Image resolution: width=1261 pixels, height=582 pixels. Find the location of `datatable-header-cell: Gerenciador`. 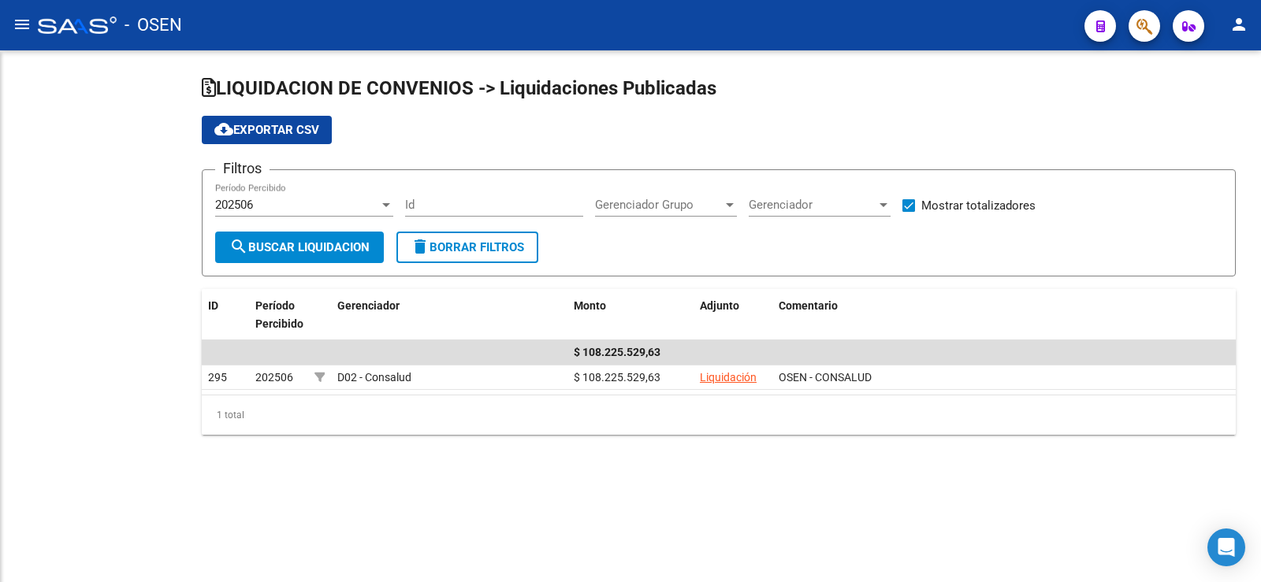

datatable-header-cell: Gerenciador is located at coordinates (449, 324).